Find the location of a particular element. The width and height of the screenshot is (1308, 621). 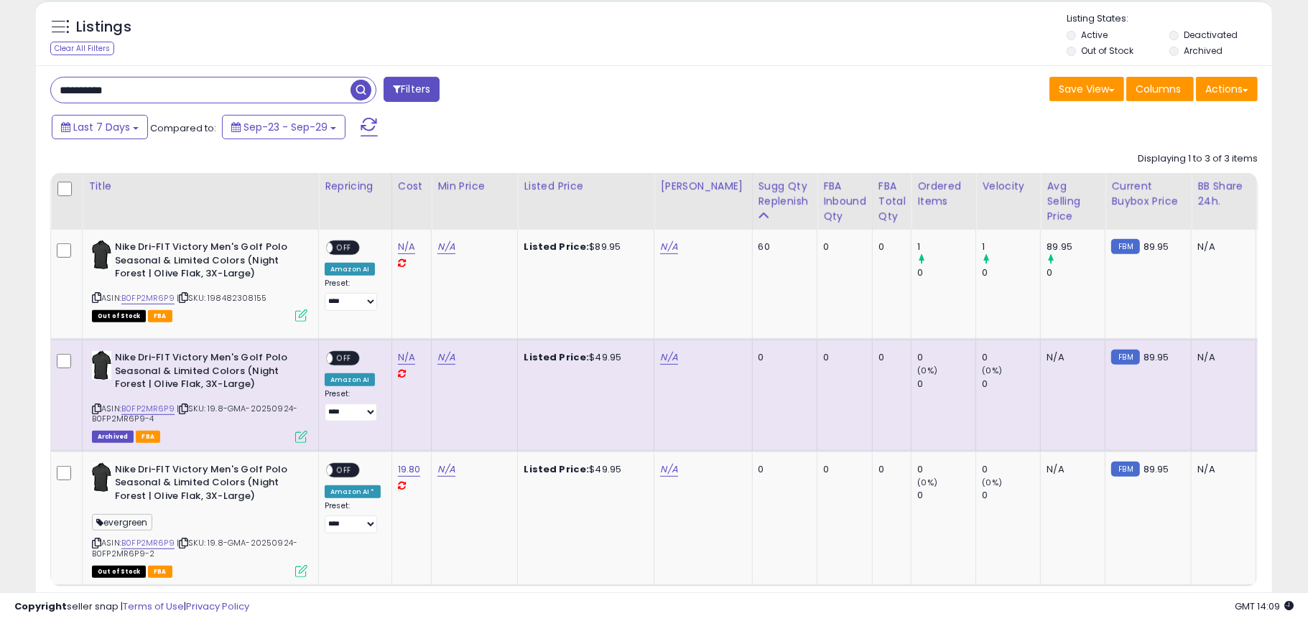

span: Compared to: is located at coordinates (183, 128).